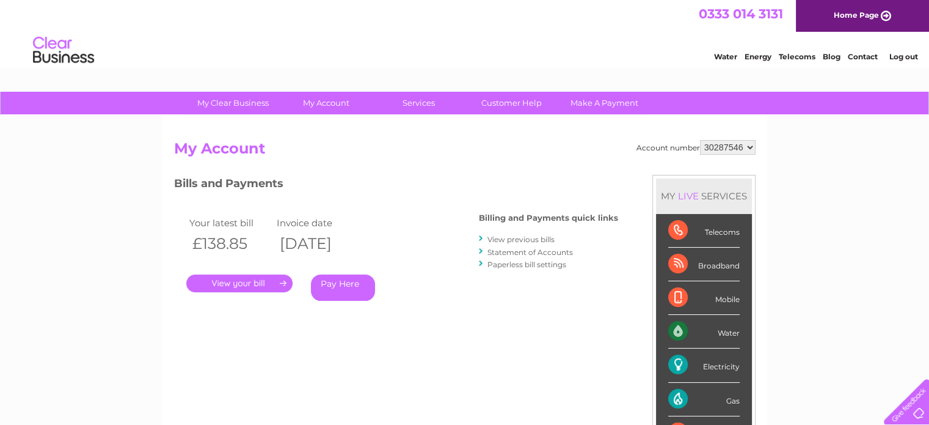 Image resolution: width=929 pixels, height=425 pixels. What do you see at coordinates (326, 103) in the screenshot?
I see `a: My Account` at bounding box center [326, 103].